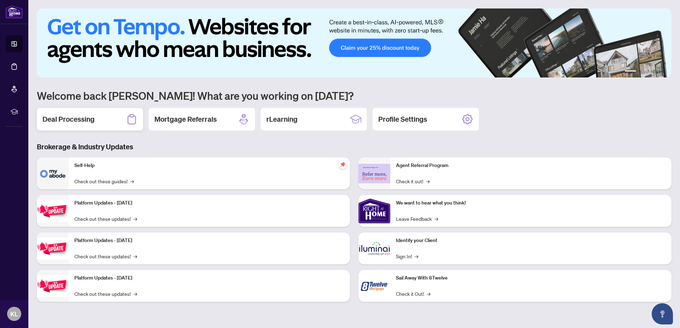  Describe the element at coordinates (374, 174) in the screenshot. I see `img: Agent Referral Program` at that location.